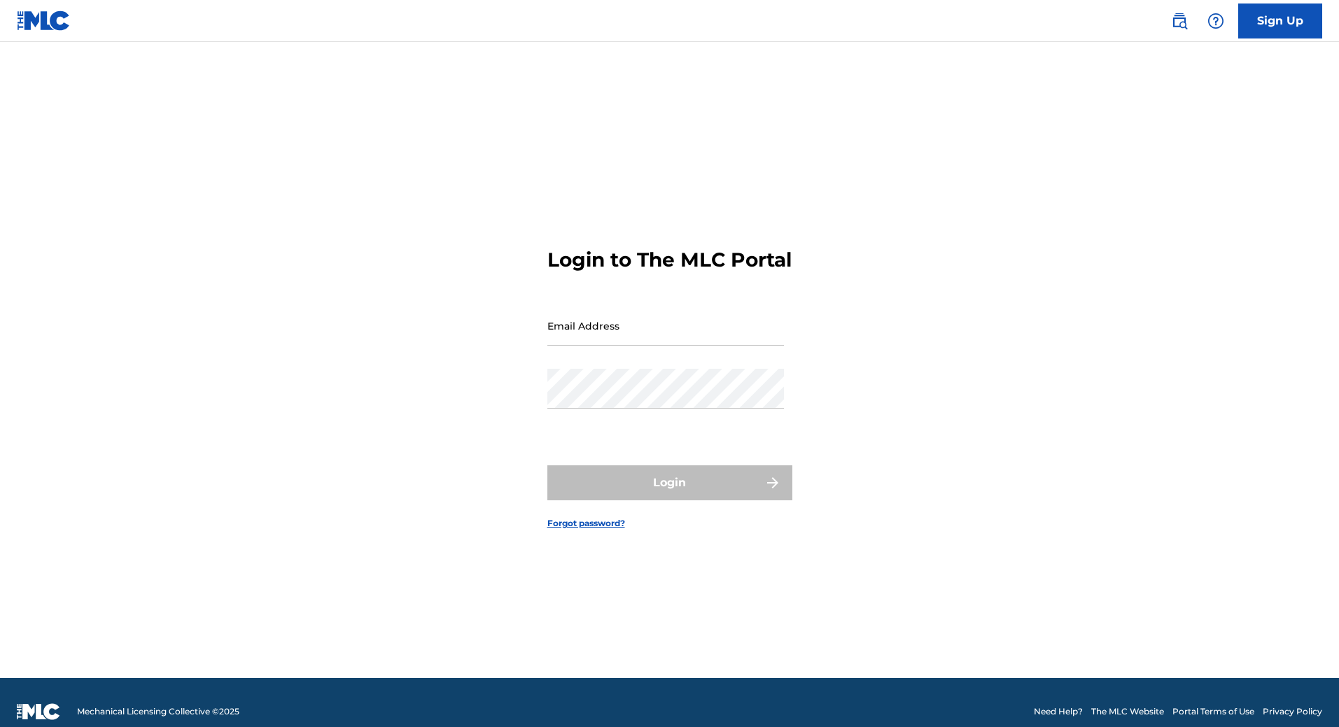  Describe the element at coordinates (669, 260) in the screenshot. I see `h3: Login to The MLC Portal` at that location.